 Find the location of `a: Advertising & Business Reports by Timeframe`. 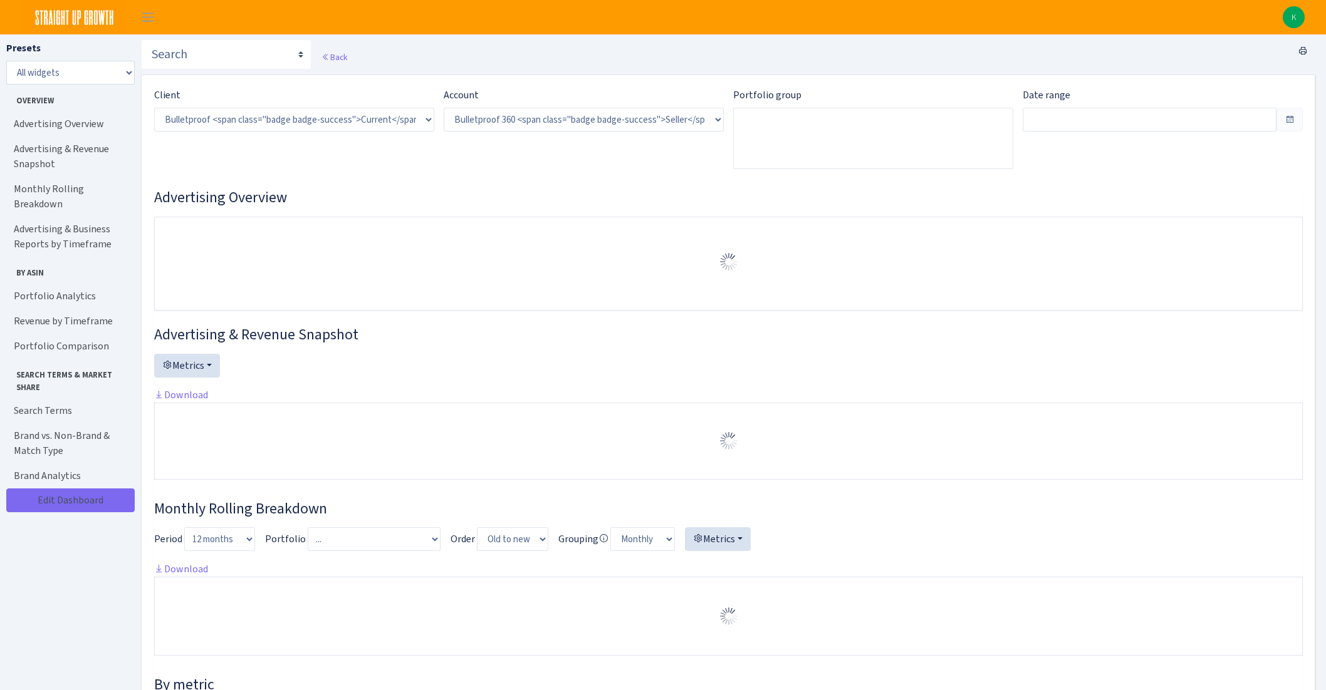

a: Advertising & Business Reports by Timeframe is located at coordinates (69, 237).